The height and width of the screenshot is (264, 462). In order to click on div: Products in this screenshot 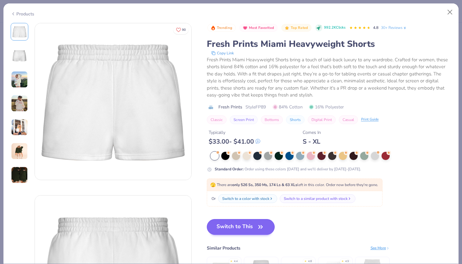, I will do `click(22, 14)`.